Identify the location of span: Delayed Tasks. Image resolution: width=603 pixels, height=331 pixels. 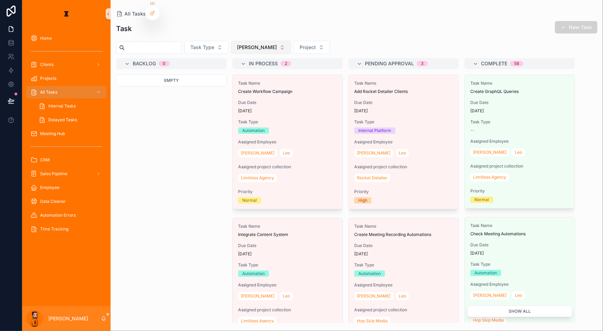
(63, 120).